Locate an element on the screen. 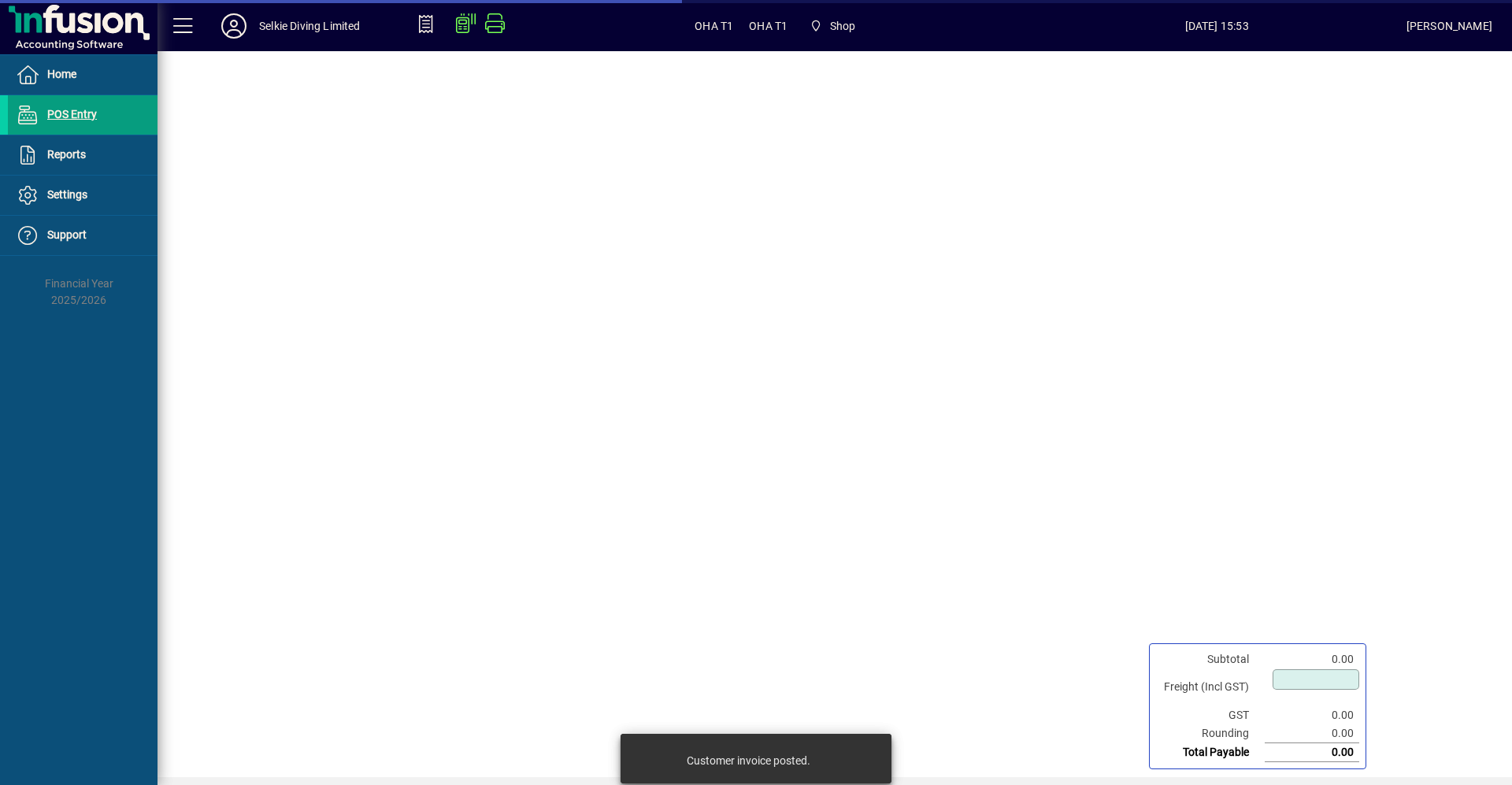 The image size is (1512, 785). td: Rounding is located at coordinates (1210, 734).